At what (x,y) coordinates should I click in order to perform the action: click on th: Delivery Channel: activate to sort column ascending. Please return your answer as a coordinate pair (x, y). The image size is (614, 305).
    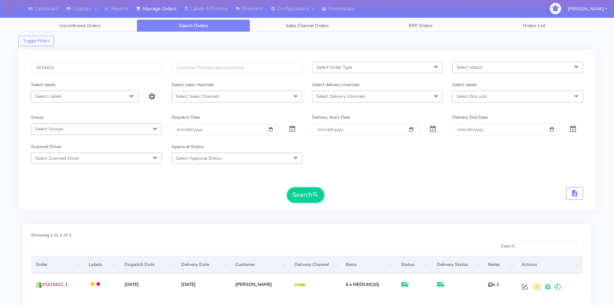
    Looking at the image, I should click on (315, 264).